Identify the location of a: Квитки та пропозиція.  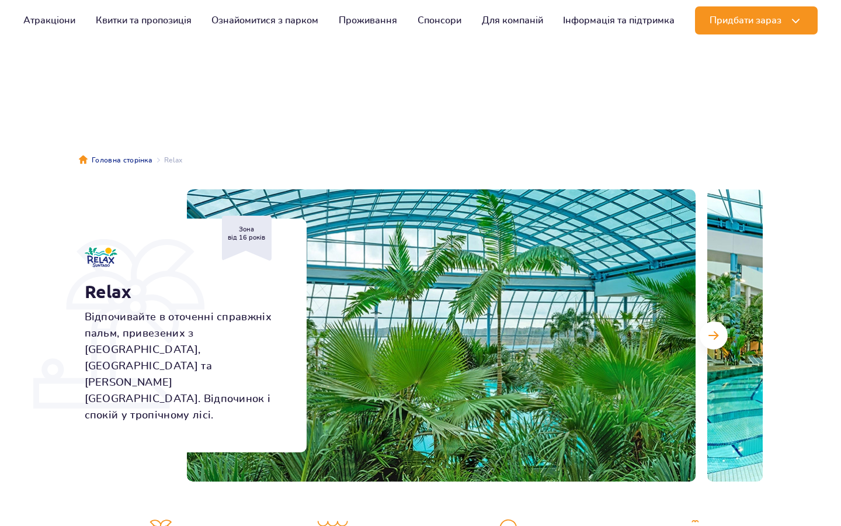
(144, 20).